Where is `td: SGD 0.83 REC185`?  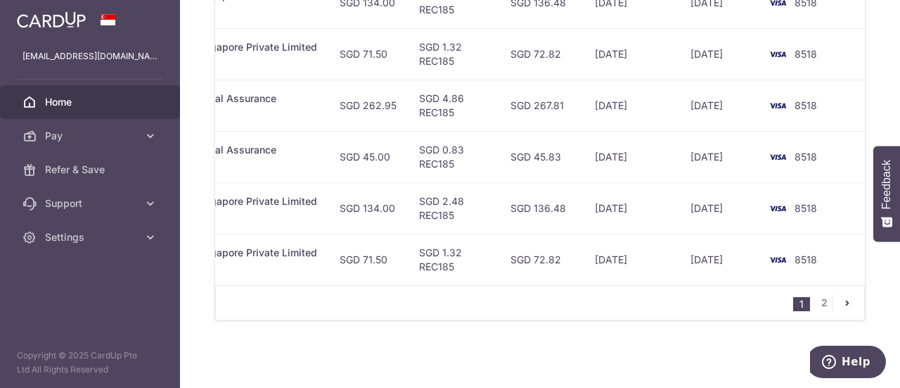 td: SGD 0.83 REC185 is located at coordinates (454, 156).